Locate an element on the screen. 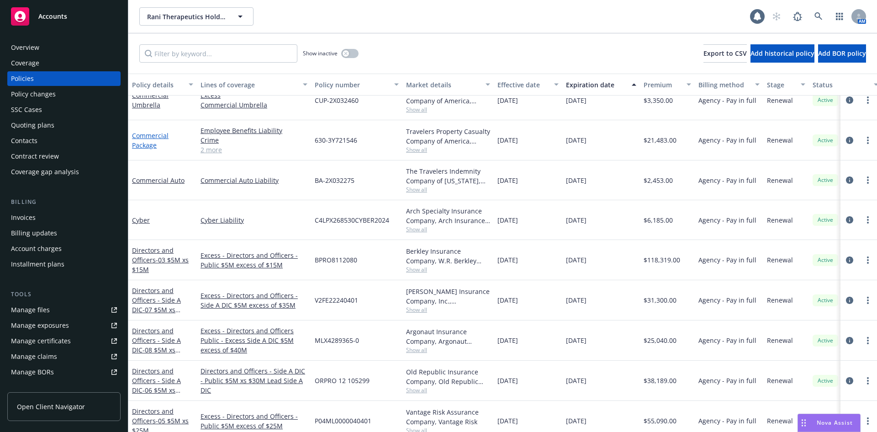 The image size is (877, 432). span: $21,483.00 is located at coordinates (660, 140).